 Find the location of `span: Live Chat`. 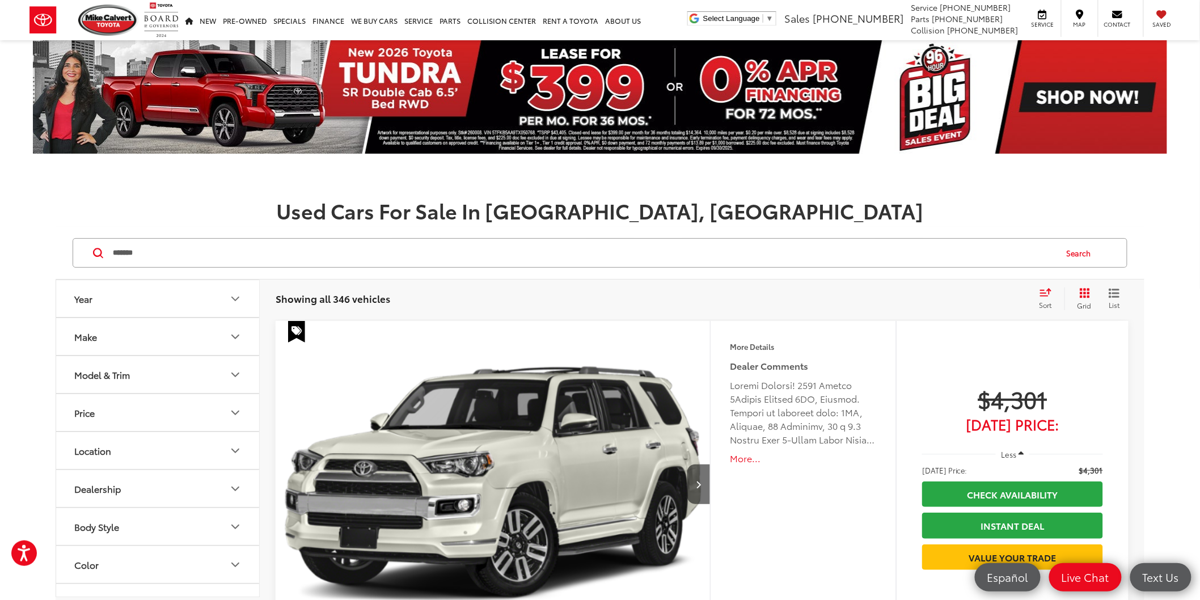

span: Live Chat is located at coordinates (1086, 577).